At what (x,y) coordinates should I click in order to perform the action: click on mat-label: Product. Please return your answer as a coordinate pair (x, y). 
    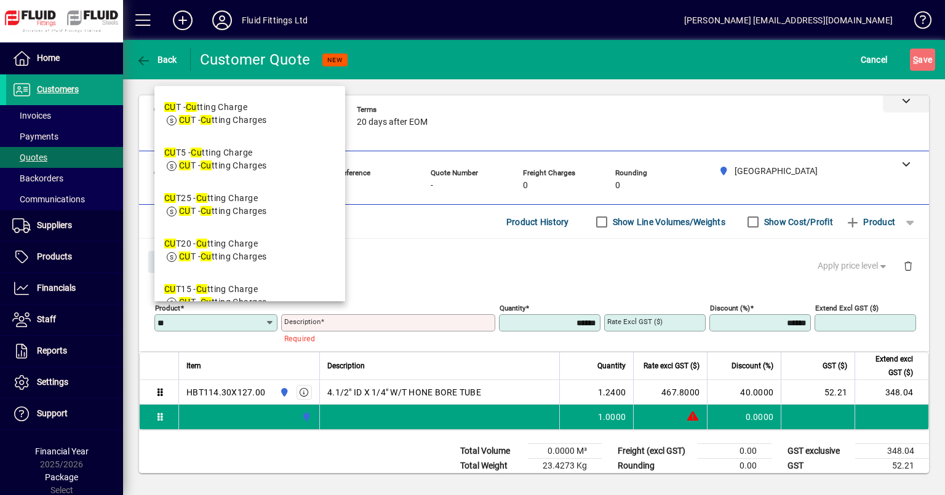
    Looking at the image, I should click on (167, 308).